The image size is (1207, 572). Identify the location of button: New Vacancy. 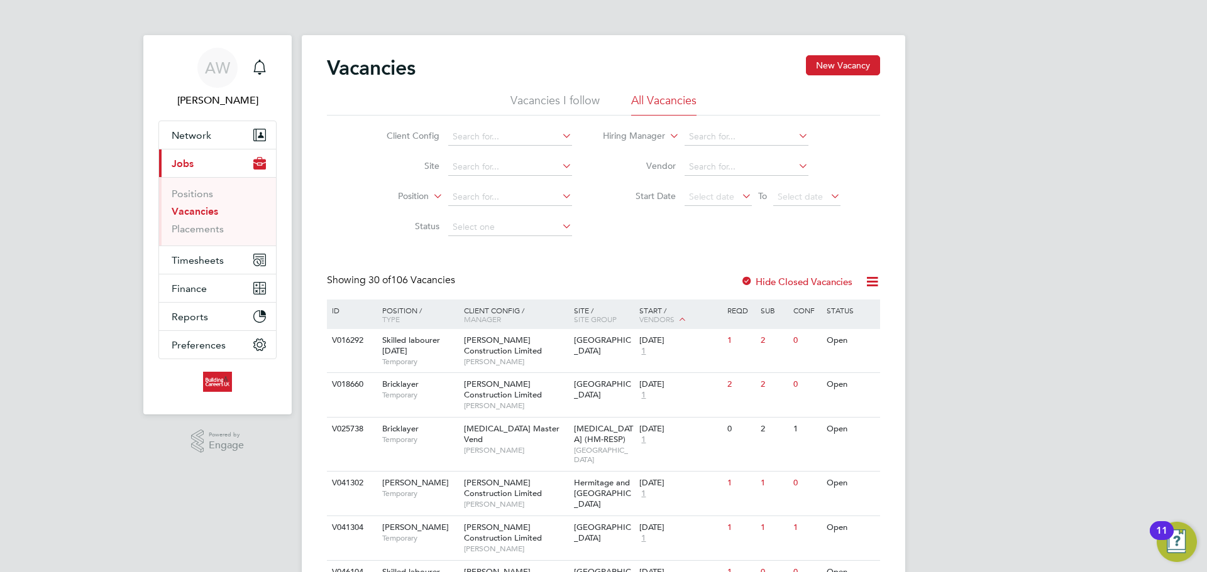
(843, 65).